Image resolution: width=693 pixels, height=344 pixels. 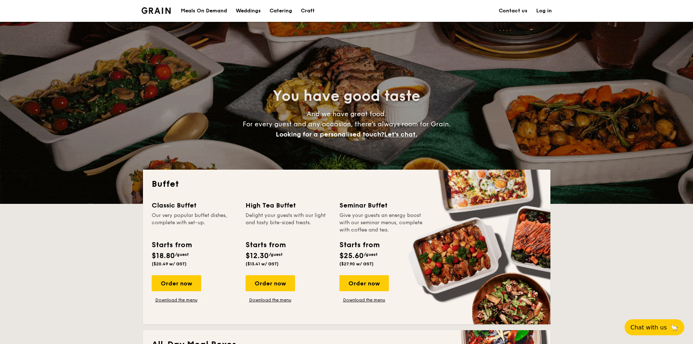 I want to click on span: $25.60, so click(x=352, y=256).